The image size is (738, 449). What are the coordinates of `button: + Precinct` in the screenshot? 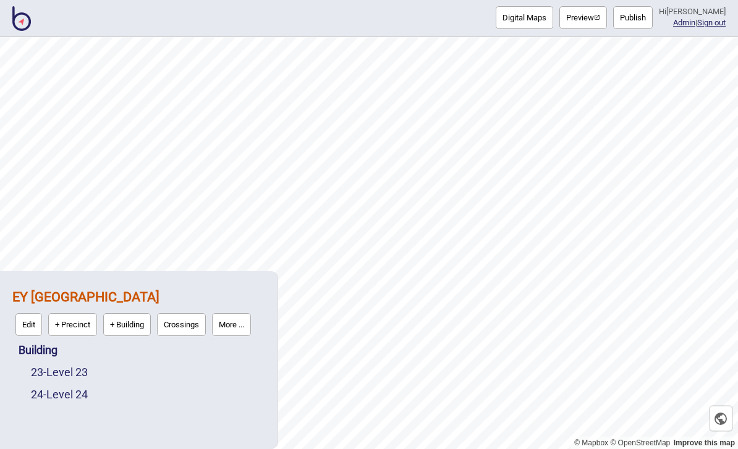 It's located at (72, 324).